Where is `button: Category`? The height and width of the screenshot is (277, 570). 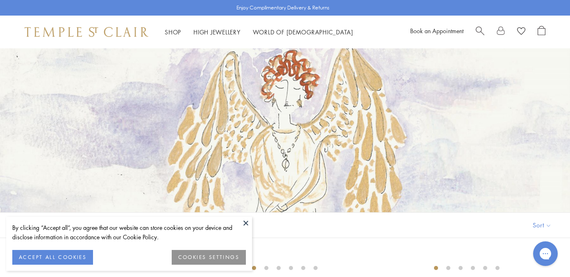
button: Category is located at coordinates (68, 225).